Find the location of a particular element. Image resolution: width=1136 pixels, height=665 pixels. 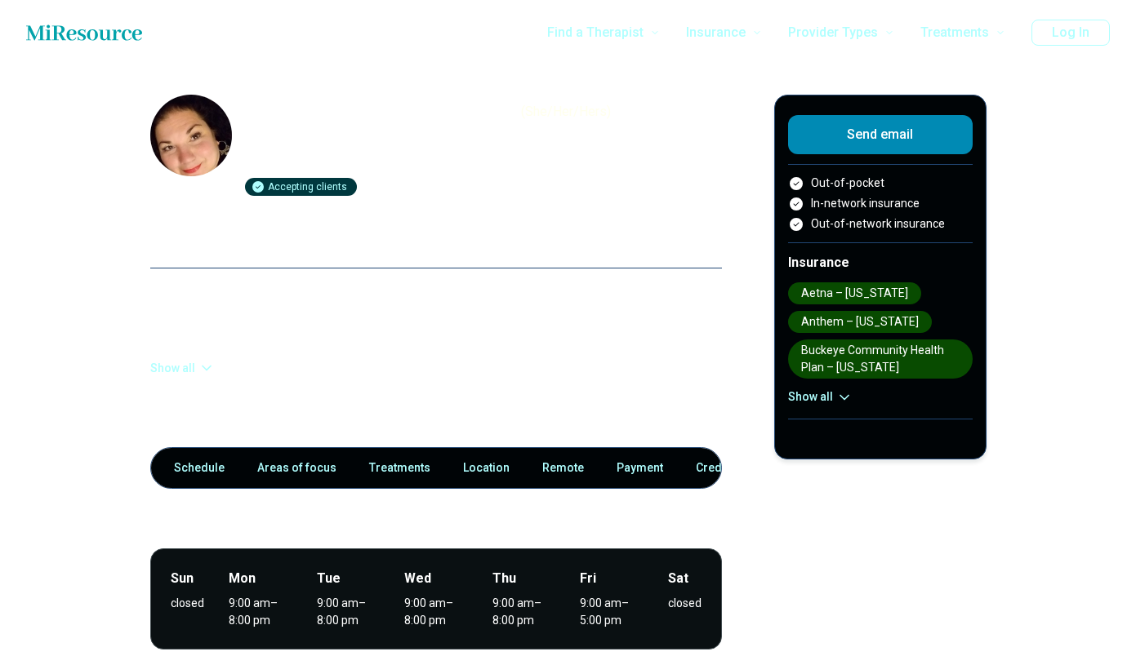

span: Treatments is located at coordinates (954, 33).